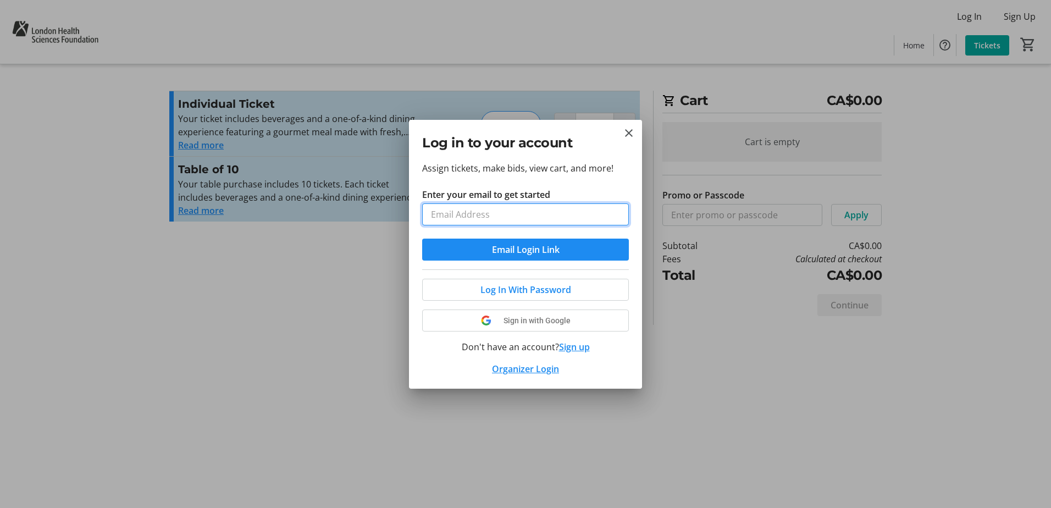  What do you see at coordinates (525, 369) in the screenshot?
I see `a: Organizer Login` at bounding box center [525, 369].